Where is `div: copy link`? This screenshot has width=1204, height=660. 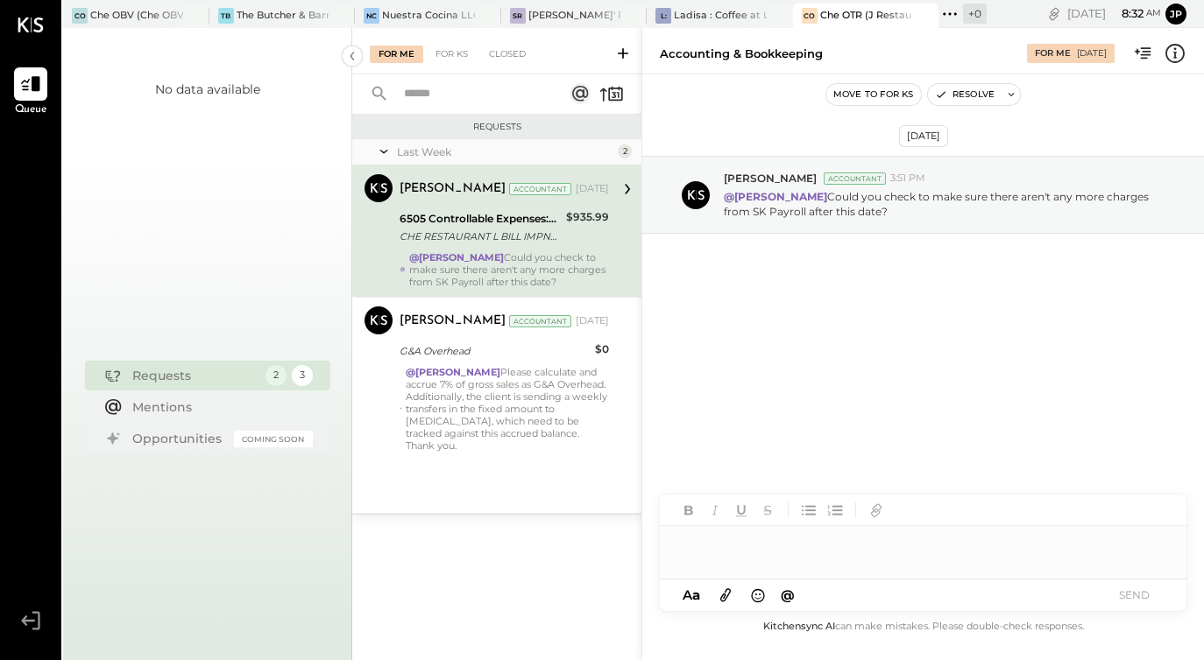 div: copy link is located at coordinates (1054, 13).